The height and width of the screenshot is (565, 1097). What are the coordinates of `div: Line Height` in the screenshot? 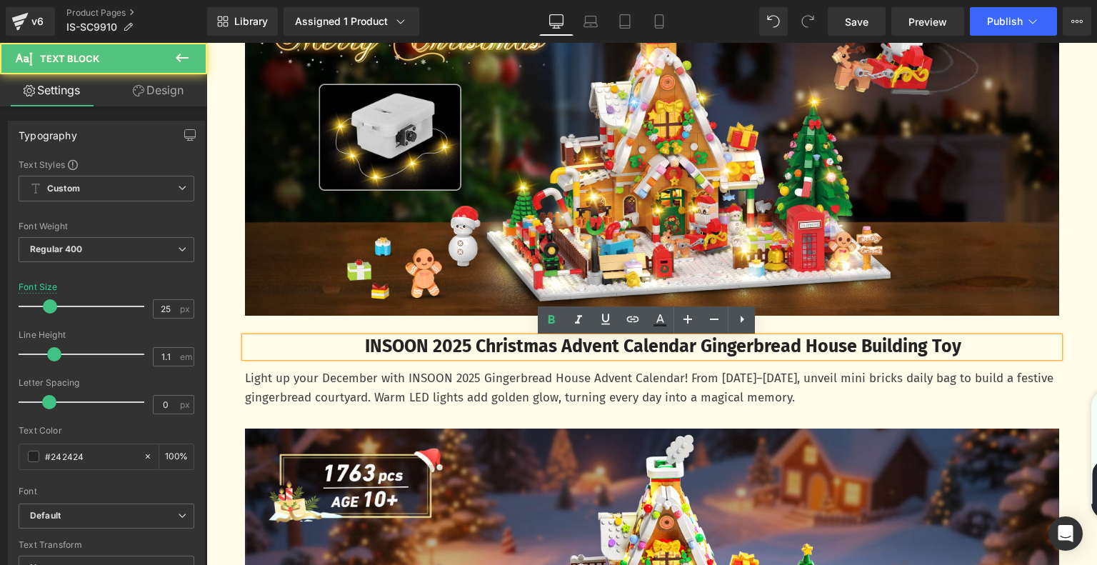 It's located at (106, 335).